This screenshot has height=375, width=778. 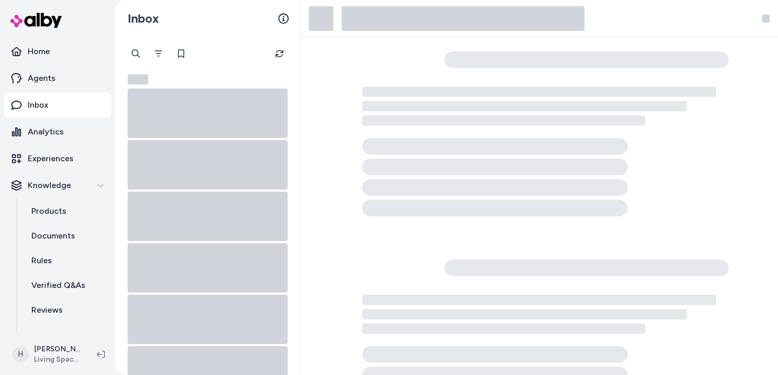 I want to click on button: Knowledge, so click(x=58, y=185).